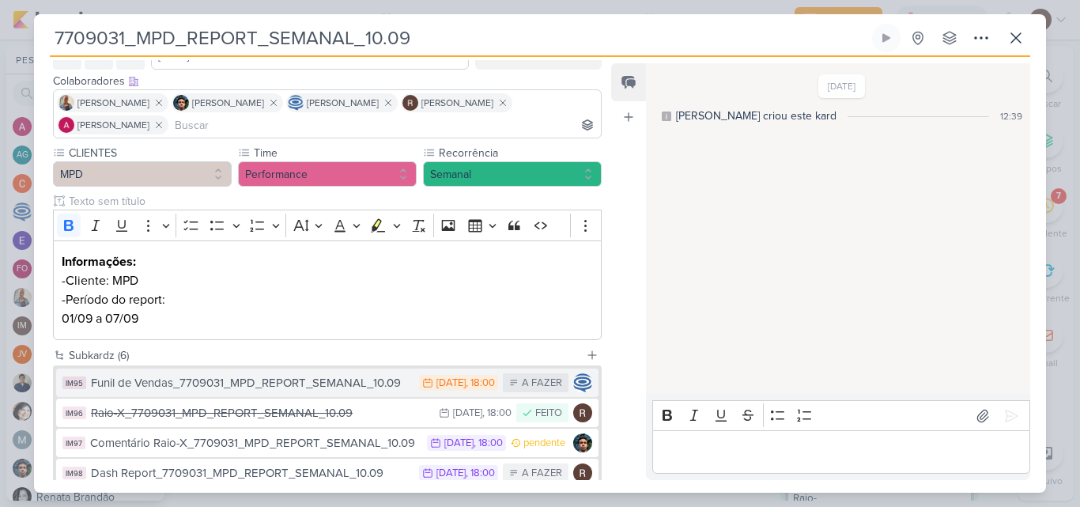 Image resolution: width=1080 pixels, height=507 pixels. What do you see at coordinates (1011, 116) in the screenshot?
I see `div: 12:39` at bounding box center [1011, 116].